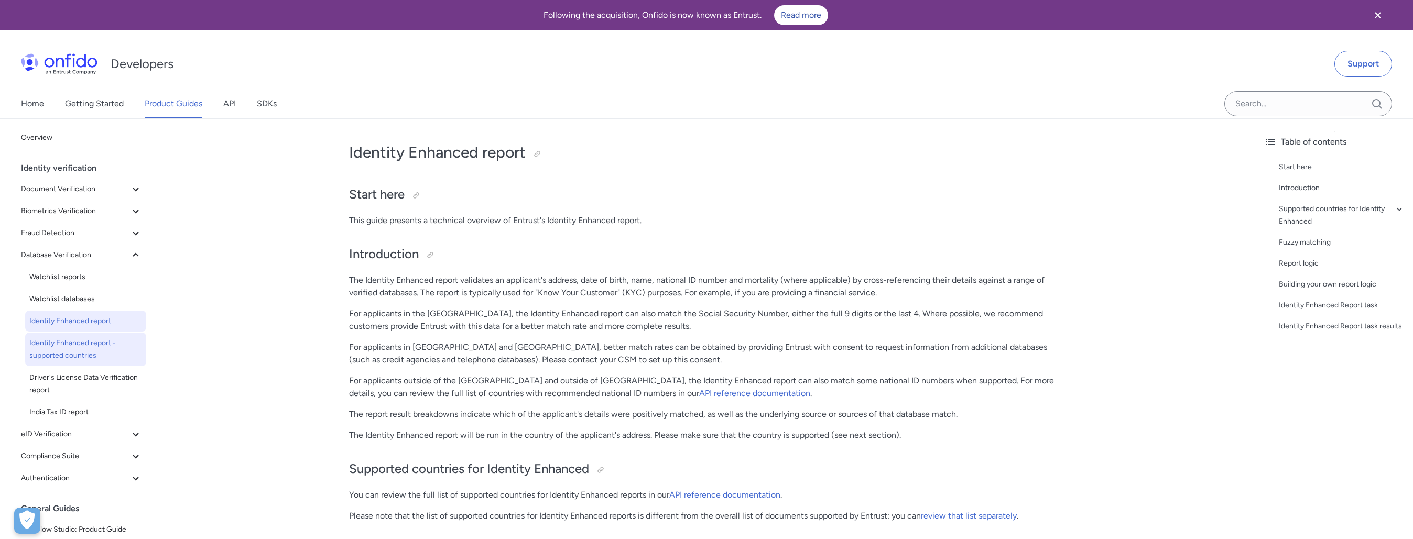  I want to click on a: Start here, so click(1342, 167).